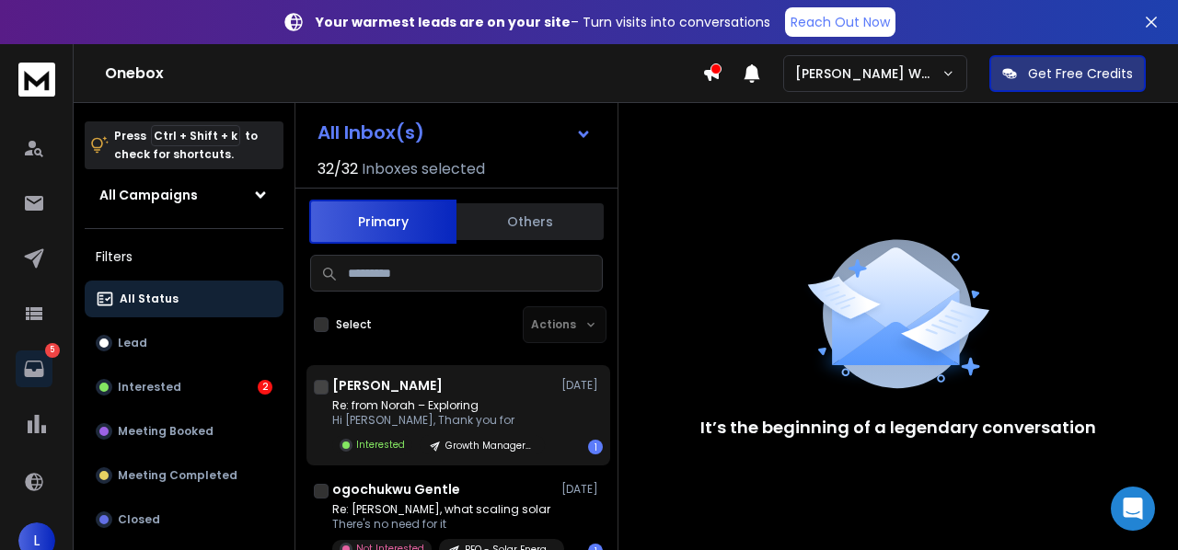  Describe the element at coordinates (184, 343) in the screenshot. I see `button: Lead` at that location.